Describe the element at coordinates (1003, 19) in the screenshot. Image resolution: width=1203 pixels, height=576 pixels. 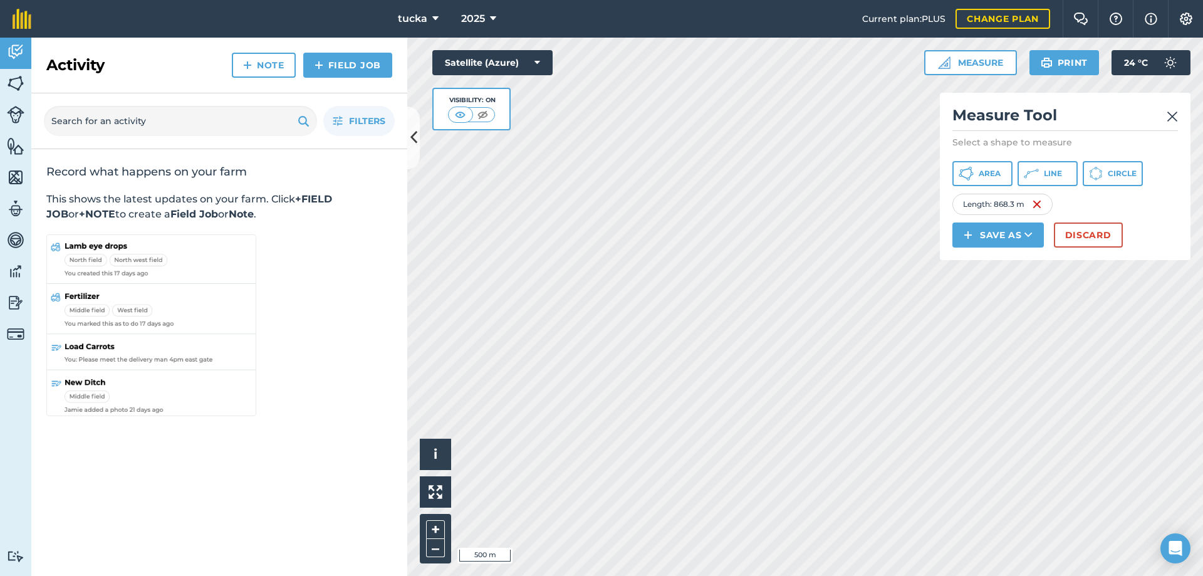
I see `a: Change plan` at that location.